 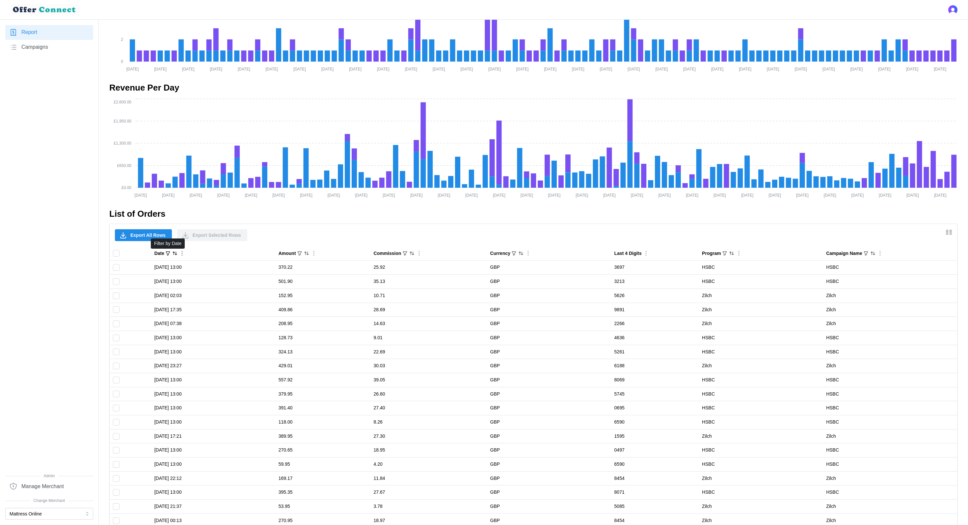 I want to click on tspan: £0.00, so click(x=126, y=188).